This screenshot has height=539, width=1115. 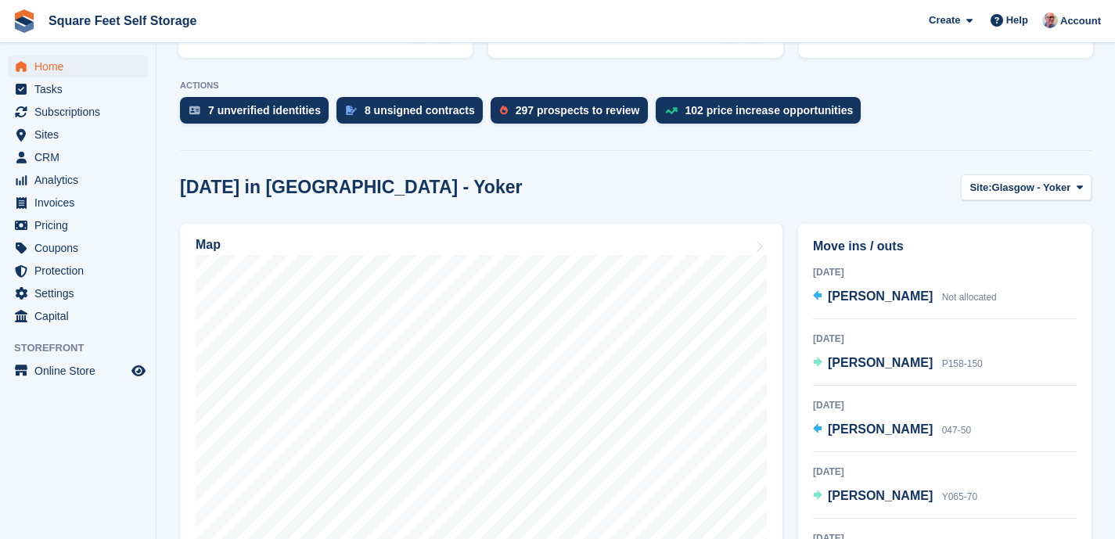 I want to click on img: David Greer, so click(x=1050, y=20).